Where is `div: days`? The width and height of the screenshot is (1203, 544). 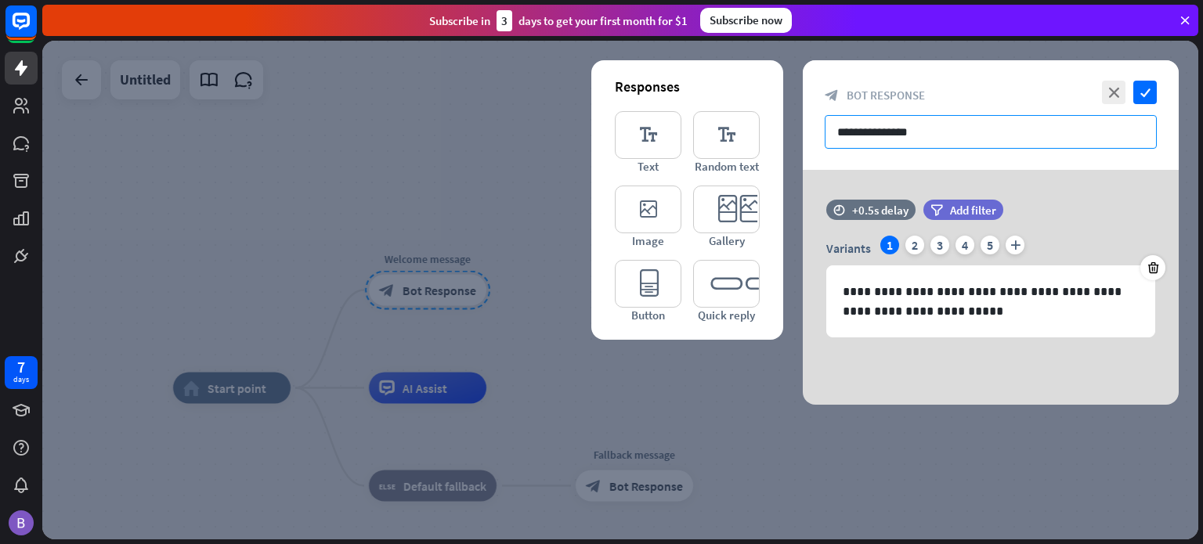
div: days is located at coordinates (21, 380).